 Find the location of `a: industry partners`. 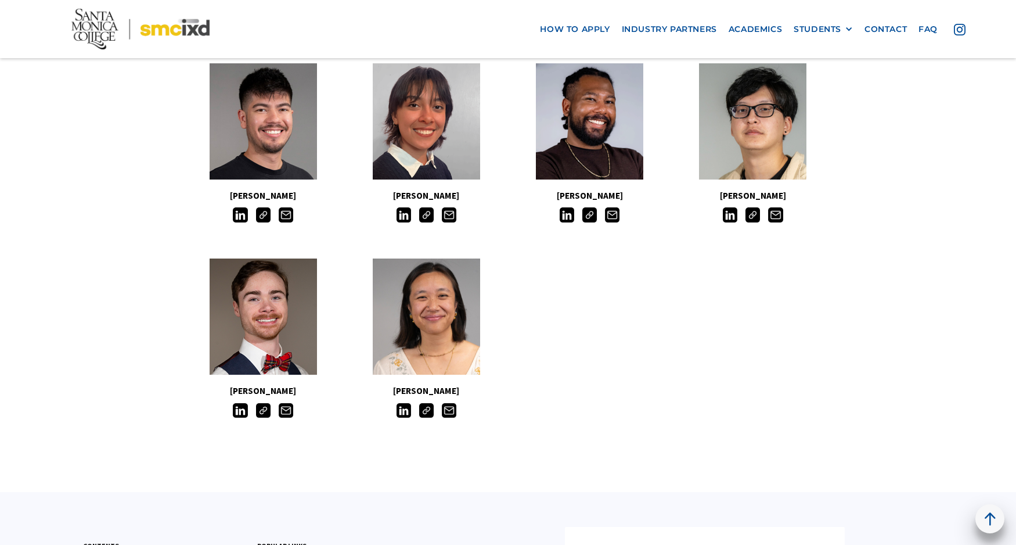

a: industry partners is located at coordinates (669, 29).